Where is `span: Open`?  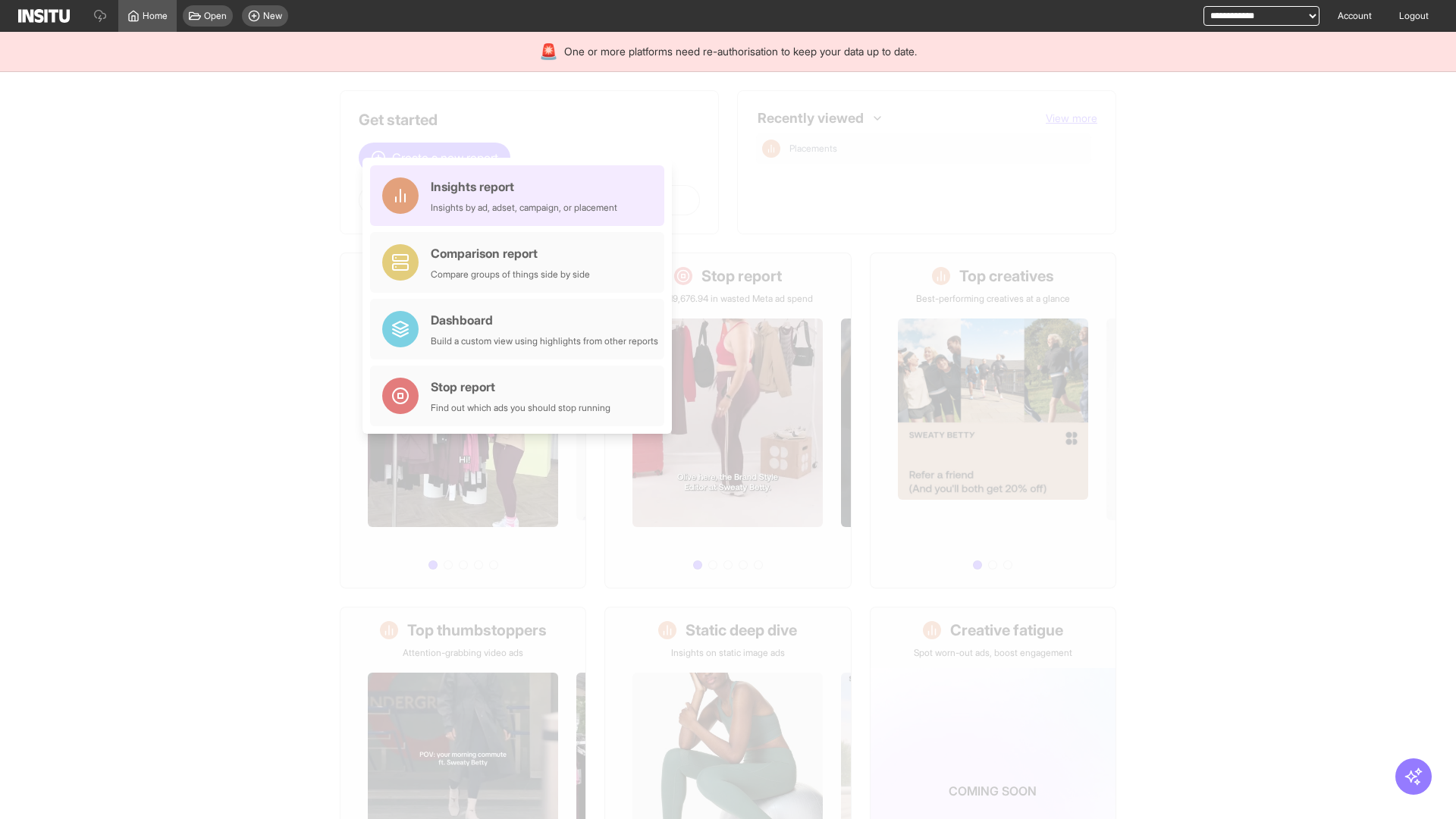 span: Open is located at coordinates (215, 16).